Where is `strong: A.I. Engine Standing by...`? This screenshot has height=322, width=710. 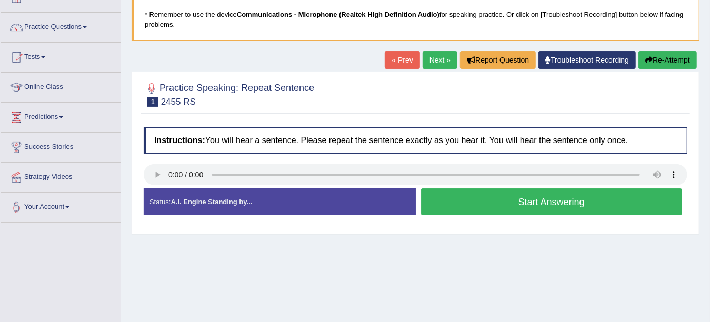 strong: A.I. Engine Standing by... is located at coordinates (211, 202).